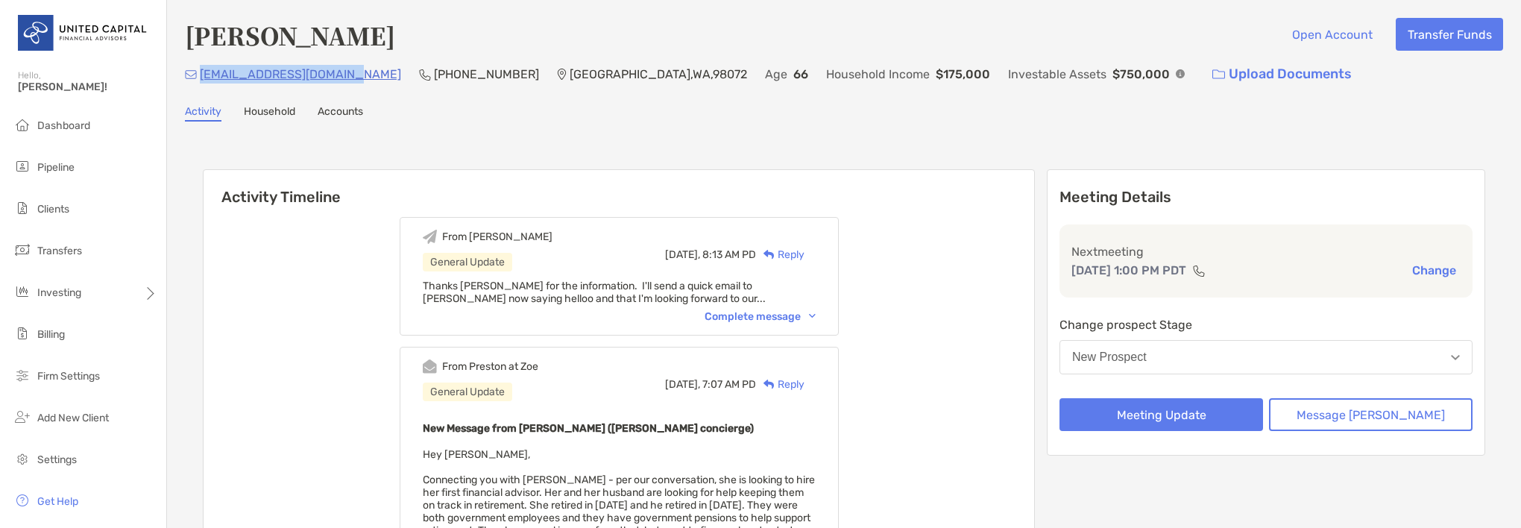 This screenshot has width=1521, height=528. I want to click on img: pipeline icon, so click(22, 166).